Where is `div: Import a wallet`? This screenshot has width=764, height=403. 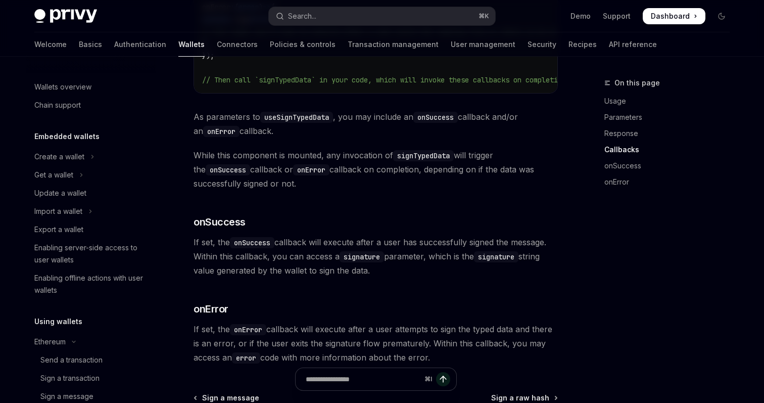
div: Import a wallet is located at coordinates (58, 211).